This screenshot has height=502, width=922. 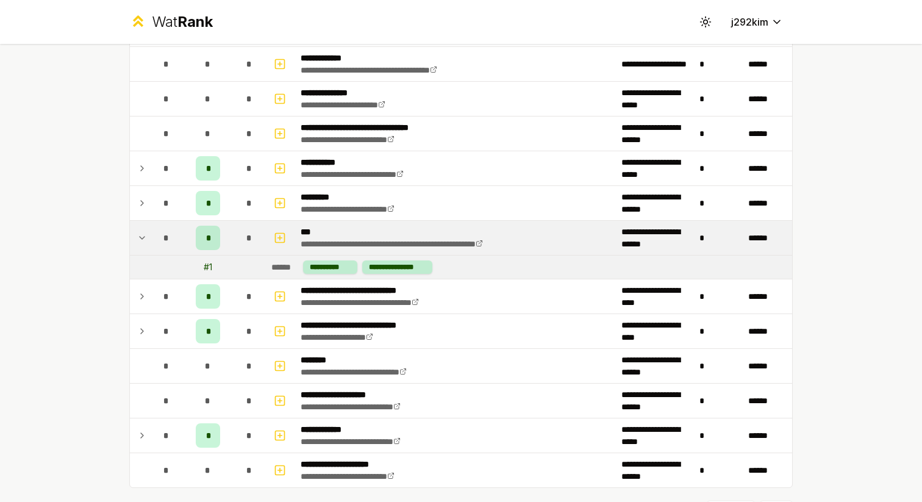 I want to click on div: # 1, so click(x=208, y=267).